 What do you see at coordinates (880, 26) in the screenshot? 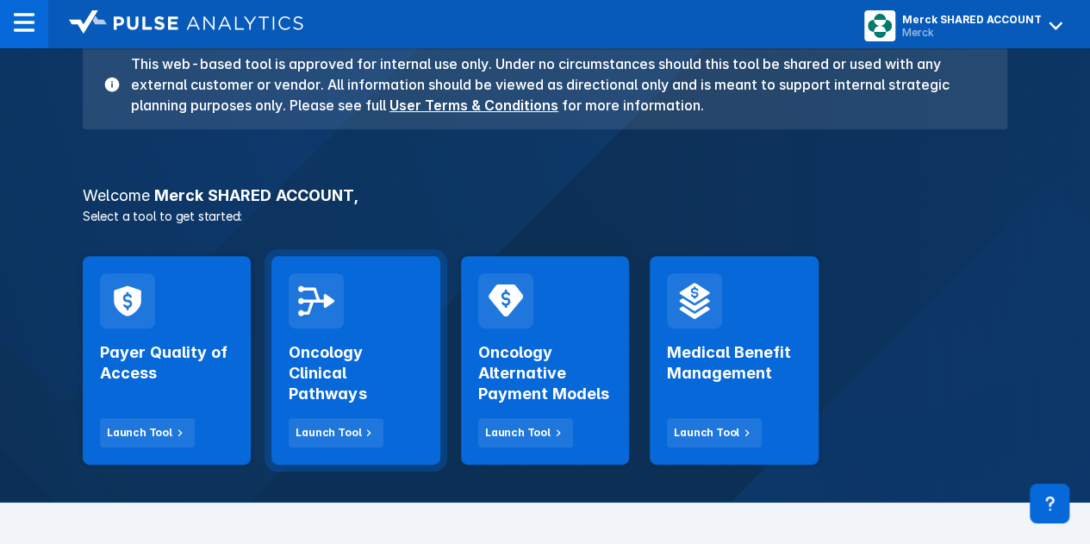
I see `img: menu button` at bounding box center [880, 26].